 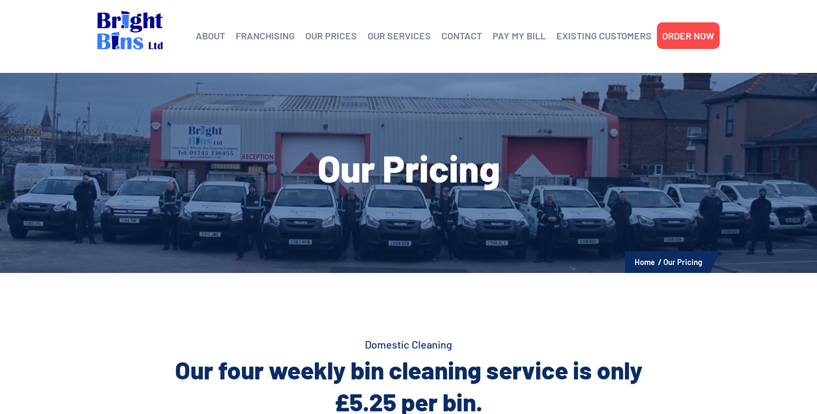 What do you see at coordinates (604, 36) in the screenshot?
I see `a: EXISTING CUSTOMERS` at bounding box center [604, 36].